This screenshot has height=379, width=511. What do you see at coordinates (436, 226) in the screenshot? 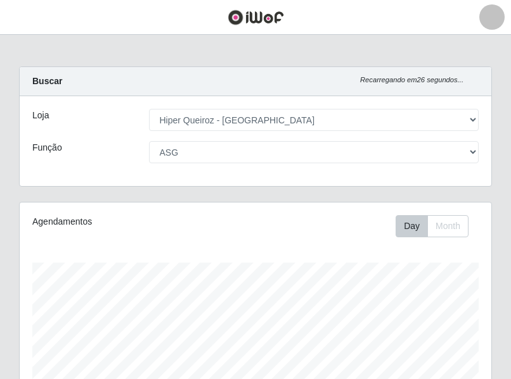
I see `div: Toolbar with button groups` at bounding box center [436, 226].